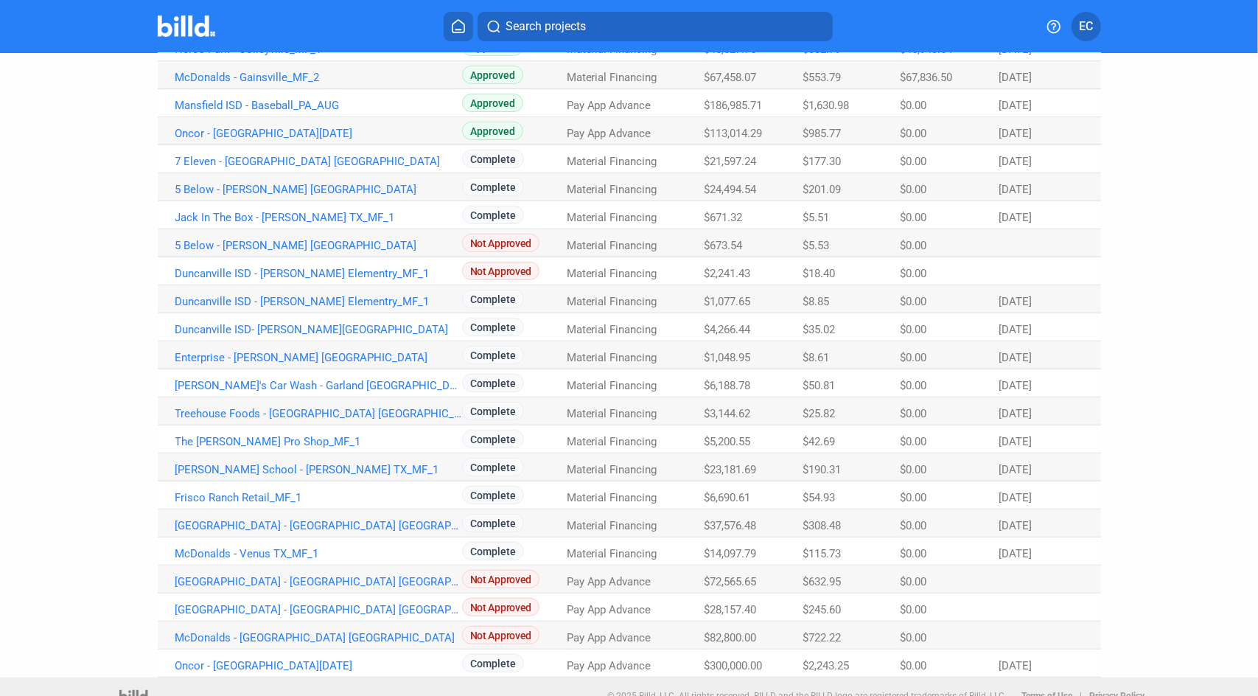 The image size is (1258, 696). What do you see at coordinates (727, 414) in the screenshot?
I see `span: $3,144.62` at bounding box center [727, 414].